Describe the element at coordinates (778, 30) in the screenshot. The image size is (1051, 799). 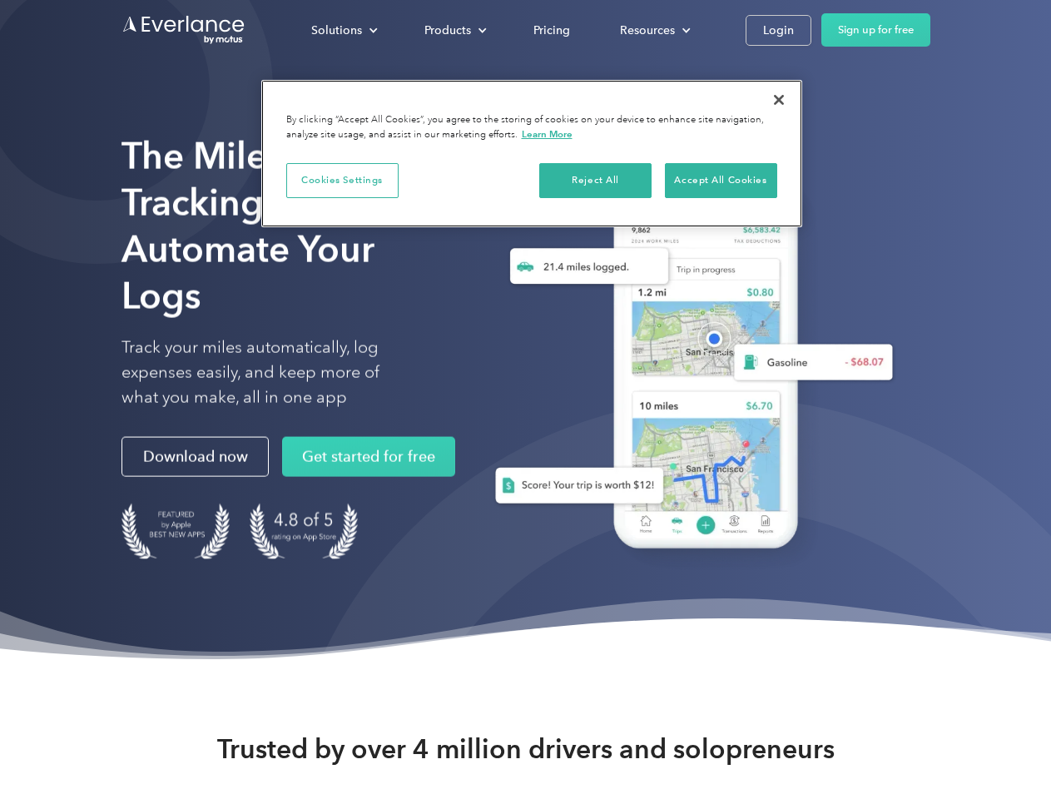
I see `div: Login` at that location.